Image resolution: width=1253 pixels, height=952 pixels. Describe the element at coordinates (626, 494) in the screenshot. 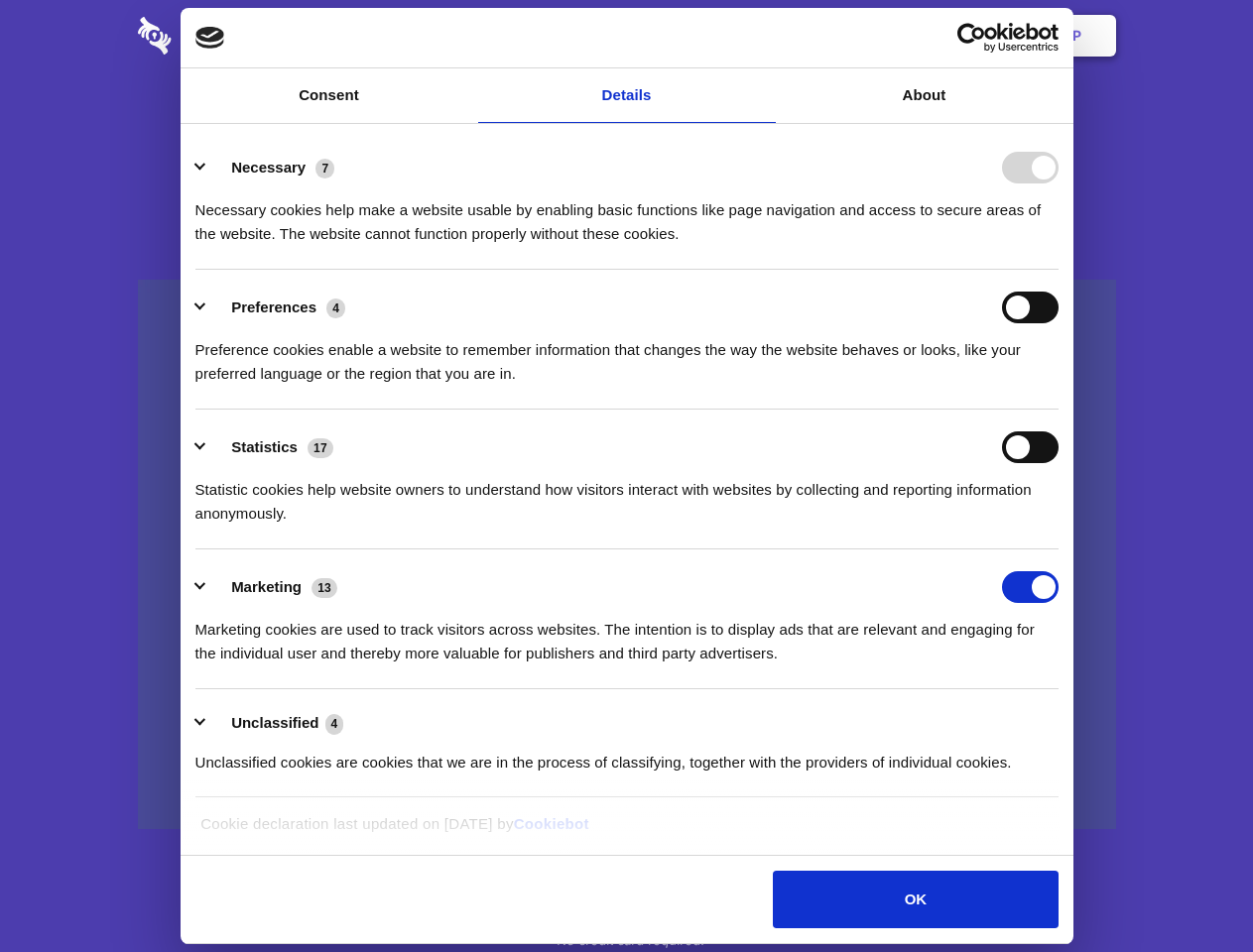

I see `div: Statistic cookies help website owners to understand how visitors interact with websites by collec...` at that location.